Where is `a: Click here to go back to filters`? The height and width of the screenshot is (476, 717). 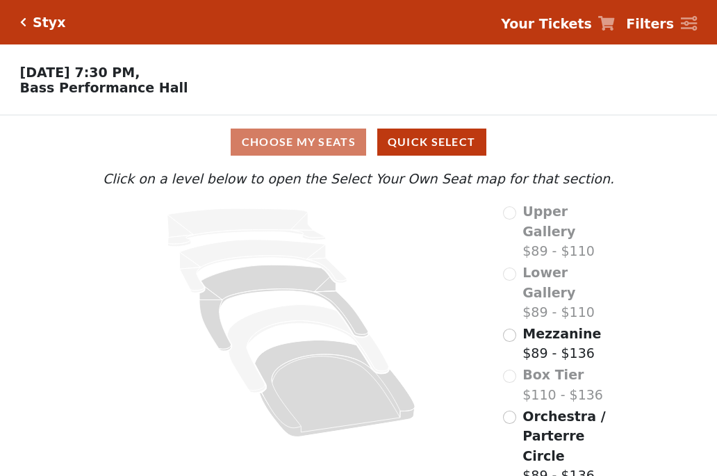 a: Click here to go back to filters is located at coordinates (23, 22).